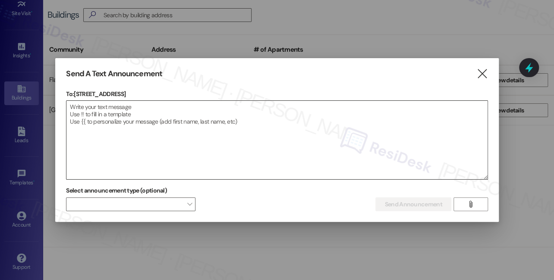  I want to click on button: Send Announcement, so click(413, 204).